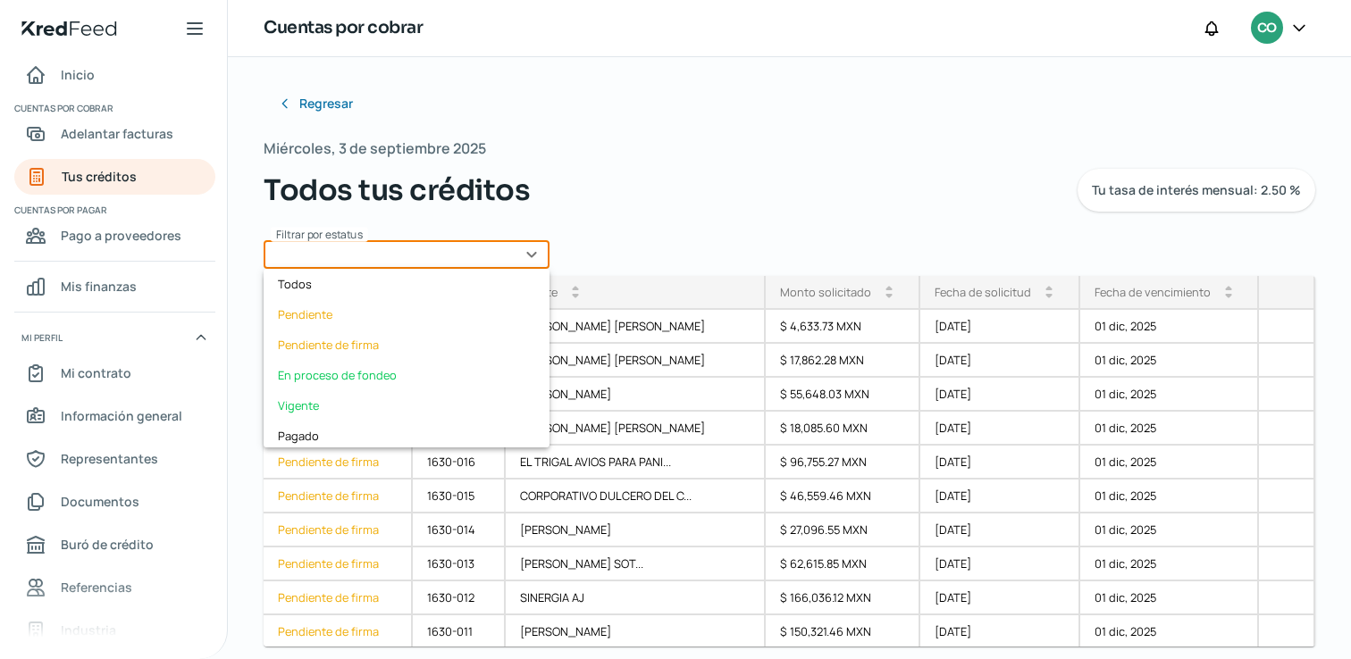 The height and width of the screenshot is (659, 1351). What do you see at coordinates (407, 375) in the screenshot?
I see `div: En proceso de fondeo` at bounding box center [407, 375].